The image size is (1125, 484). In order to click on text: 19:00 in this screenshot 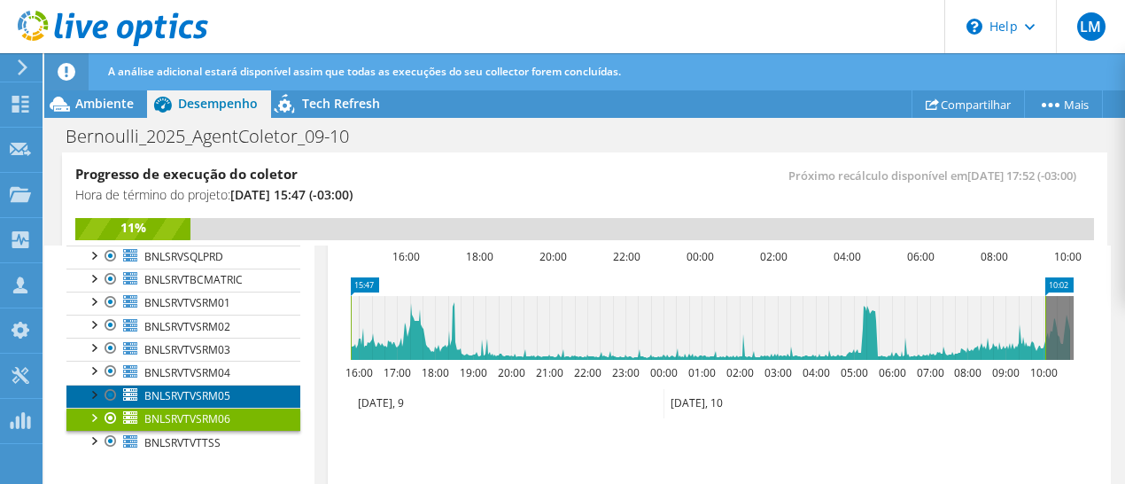, I will do `click(473, 372)`.